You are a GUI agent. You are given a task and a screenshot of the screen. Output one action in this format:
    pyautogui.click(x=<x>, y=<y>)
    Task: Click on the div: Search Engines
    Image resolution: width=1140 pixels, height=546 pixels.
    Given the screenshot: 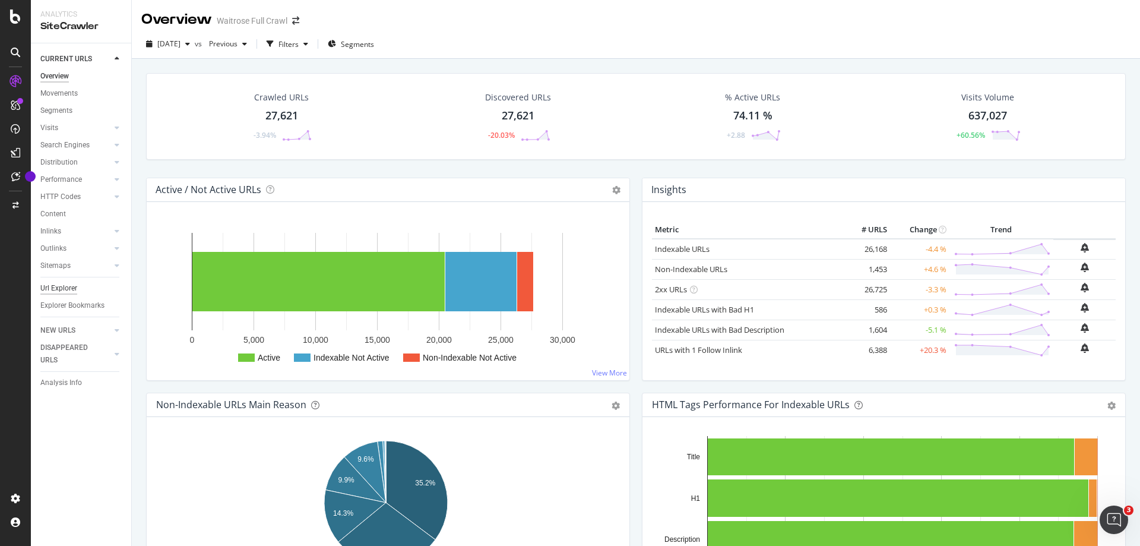 What is the action you would take?
    pyautogui.click(x=65, y=145)
    